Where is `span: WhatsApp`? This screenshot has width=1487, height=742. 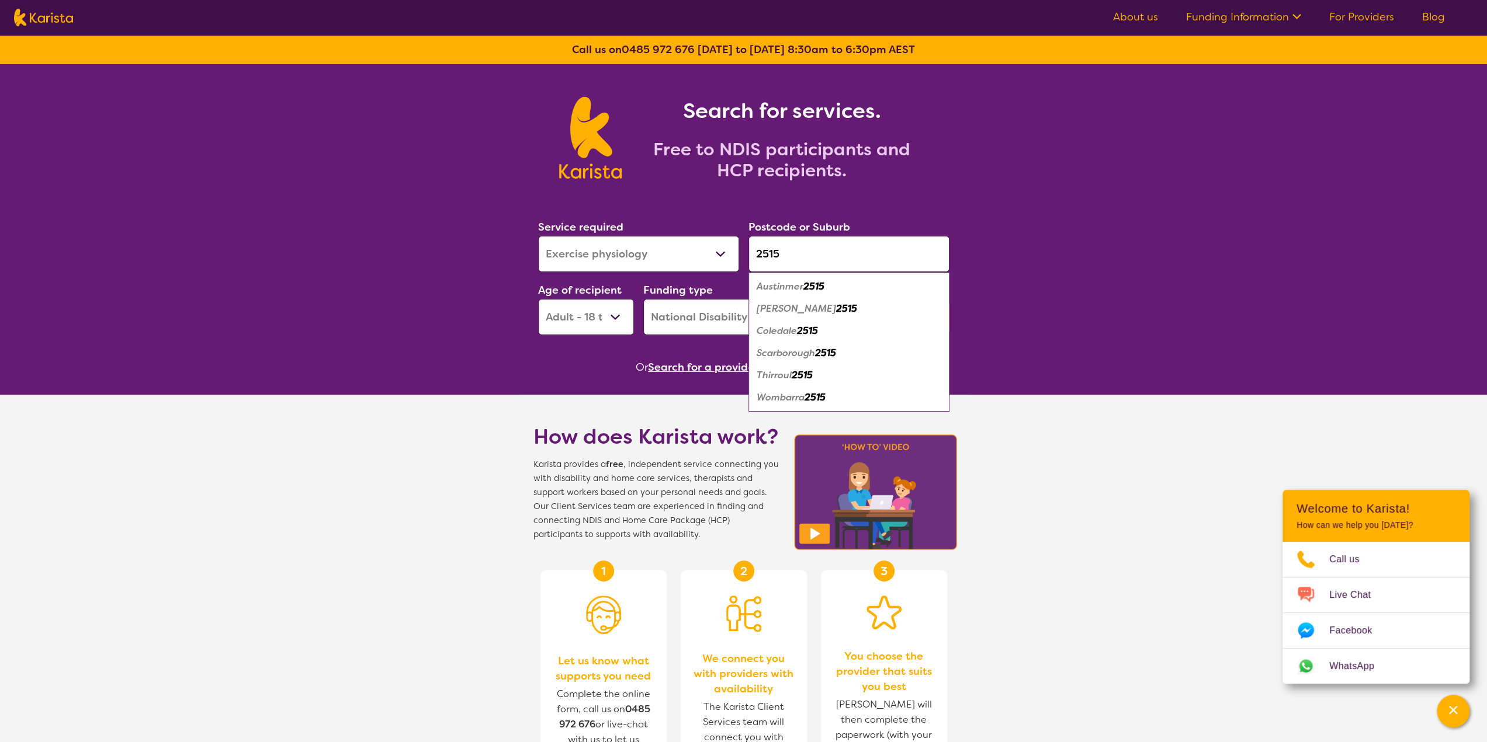
span: WhatsApp is located at coordinates (1358, 667).